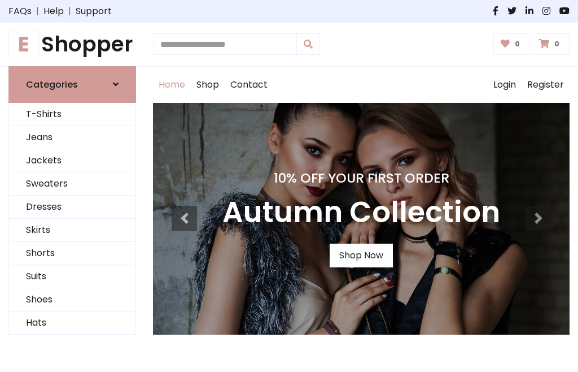 The image size is (578, 372). What do you see at coordinates (72, 44) in the screenshot?
I see `h1: Shopper` at bounding box center [72, 44].